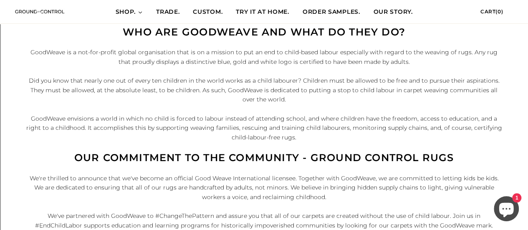 The height and width of the screenshot is (230, 528). What do you see at coordinates (393, 12) in the screenshot?
I see `a: OUR STORY.` at bounding box center [393, 12].